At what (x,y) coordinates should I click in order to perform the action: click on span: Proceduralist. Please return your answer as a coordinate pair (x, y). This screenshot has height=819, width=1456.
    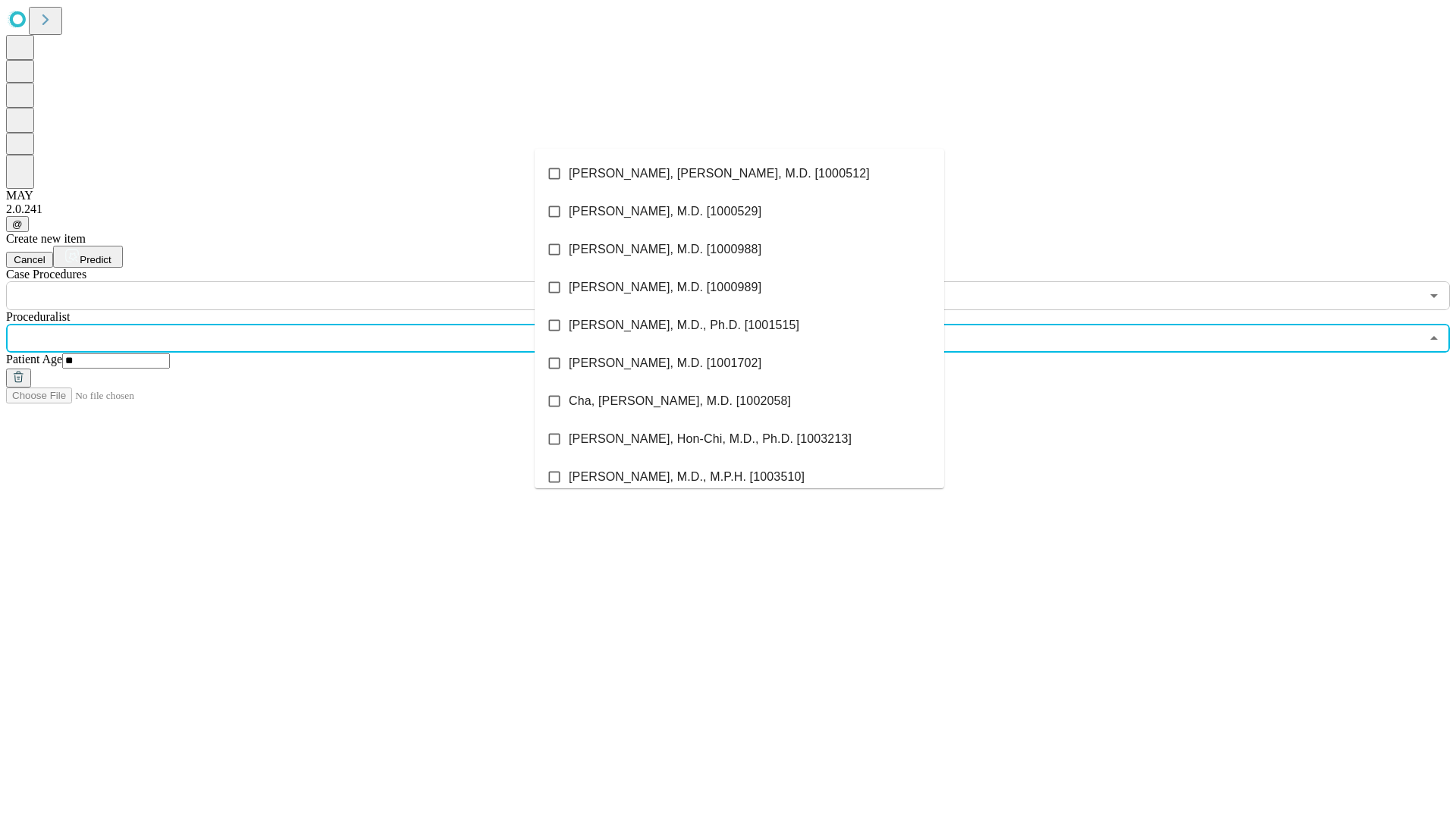
    Looking at the image, I should click on (38, 316).